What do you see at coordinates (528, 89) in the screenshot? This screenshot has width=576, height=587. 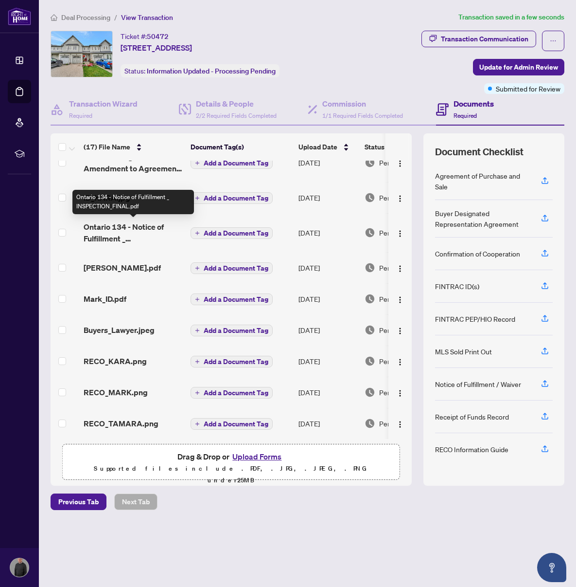 I see `span: Submitted for Review` at bounding box center [528, 89].